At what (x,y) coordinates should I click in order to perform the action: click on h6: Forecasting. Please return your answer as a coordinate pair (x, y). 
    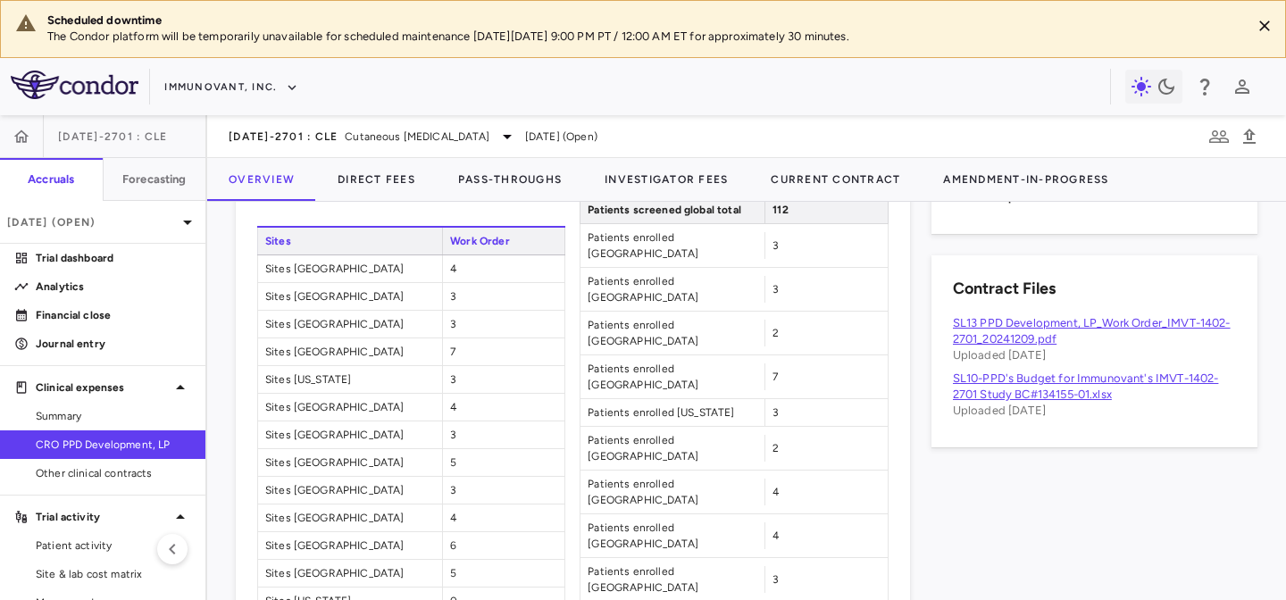
    Looking at the image, I should click on (155, 180).